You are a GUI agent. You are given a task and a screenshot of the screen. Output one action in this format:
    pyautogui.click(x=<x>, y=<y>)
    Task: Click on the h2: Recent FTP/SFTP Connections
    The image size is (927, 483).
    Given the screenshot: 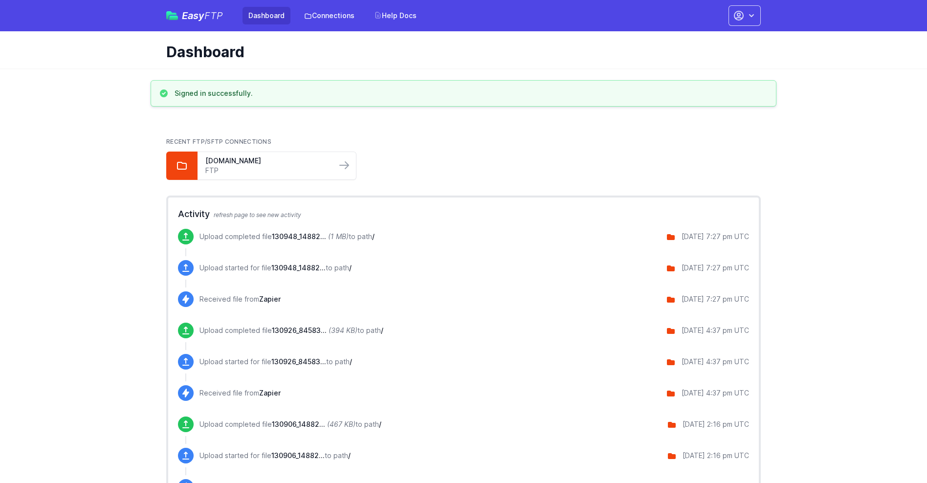 What is the action you would take?
    pyautogui.click(x=464, y=142)
    